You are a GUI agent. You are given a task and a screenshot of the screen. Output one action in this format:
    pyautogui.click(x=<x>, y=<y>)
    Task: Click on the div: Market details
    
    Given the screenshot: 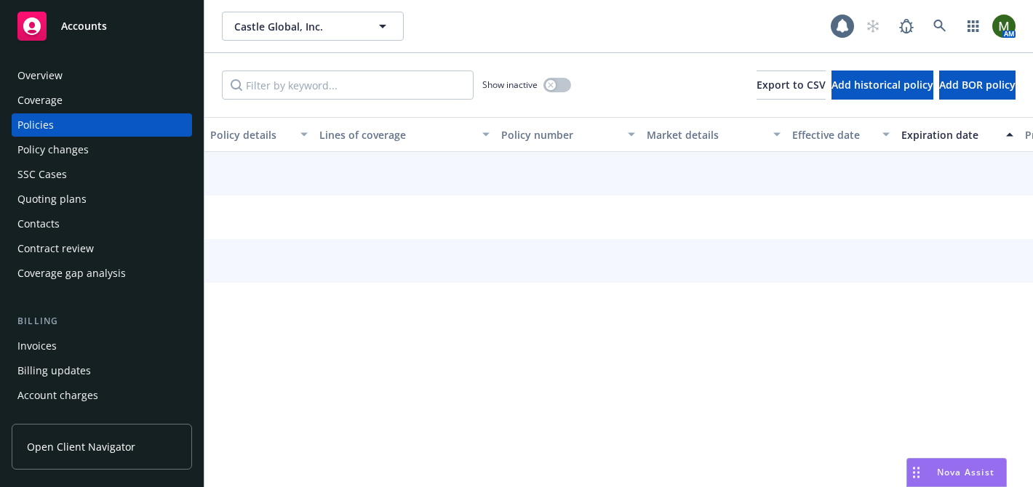 What is the action you would take?
    pyautogui.click(x=706, y=135)
    